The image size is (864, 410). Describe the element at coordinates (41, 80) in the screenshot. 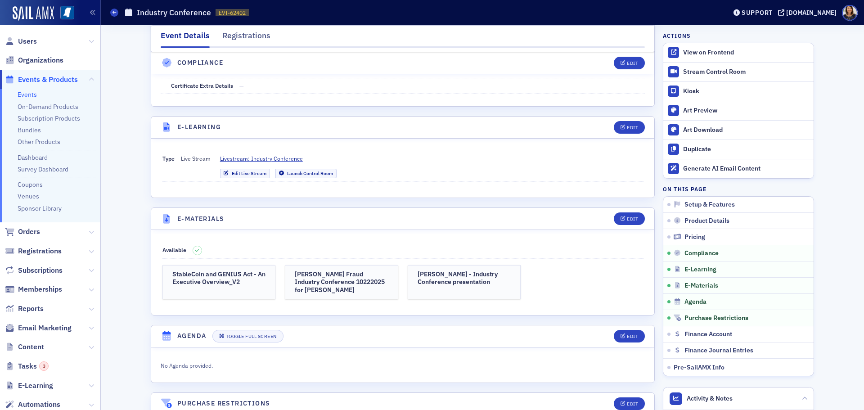

I see `a: Events & Products` at that location.